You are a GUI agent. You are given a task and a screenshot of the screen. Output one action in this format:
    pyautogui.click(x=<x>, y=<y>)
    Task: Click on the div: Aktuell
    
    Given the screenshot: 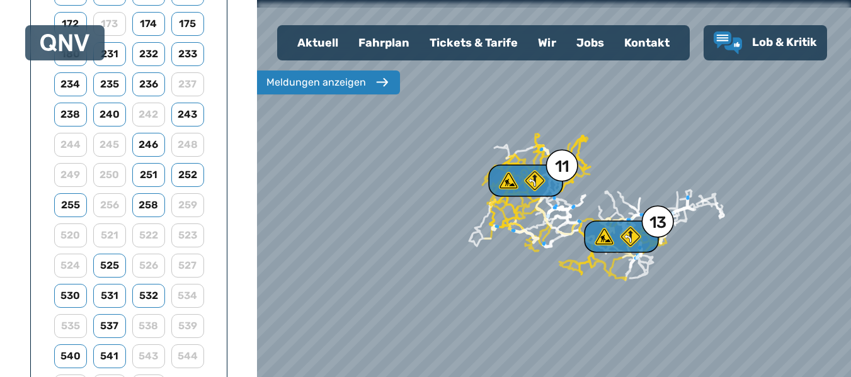 What is the action you would take?
    pyautogui.click(x=317, y=43)
    